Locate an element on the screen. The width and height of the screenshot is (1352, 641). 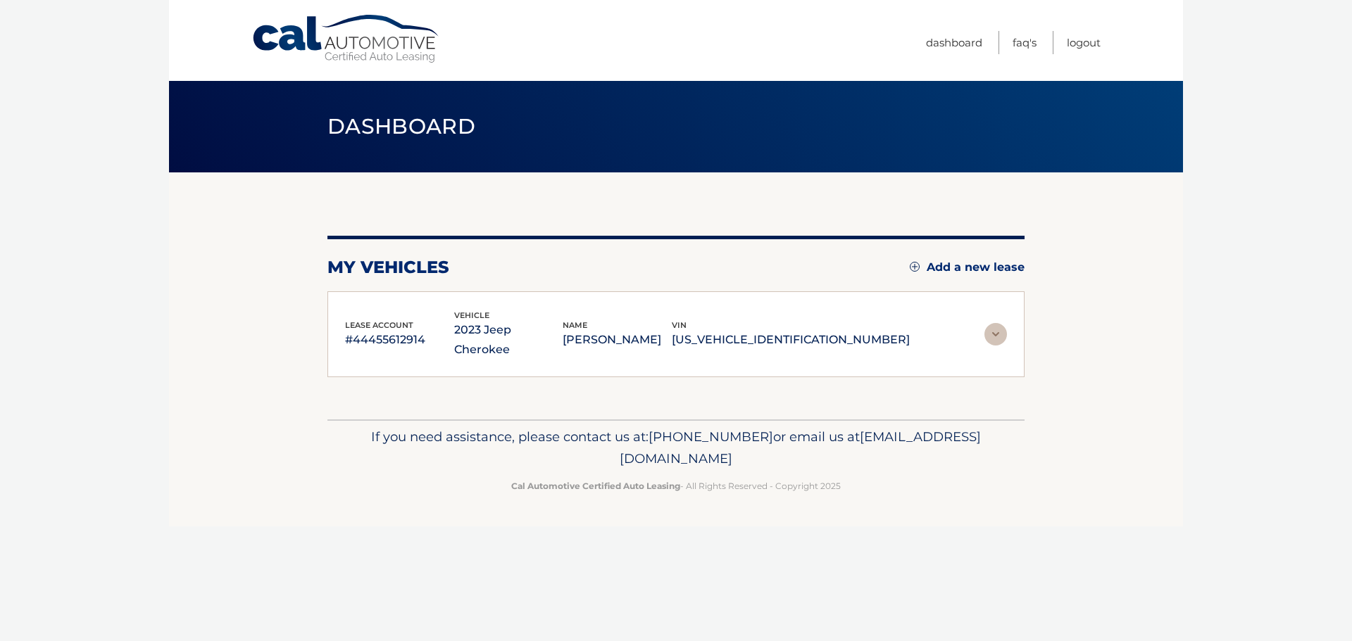
span: vin is located at coordinates (679, 325).